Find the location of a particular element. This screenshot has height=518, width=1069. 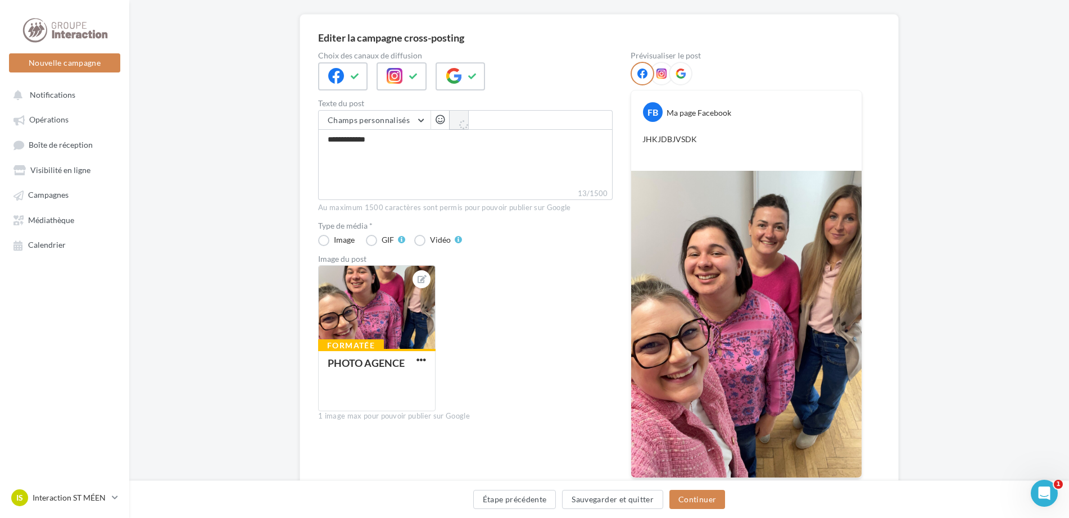

span: Opérations is located at coordinates (49, 120).